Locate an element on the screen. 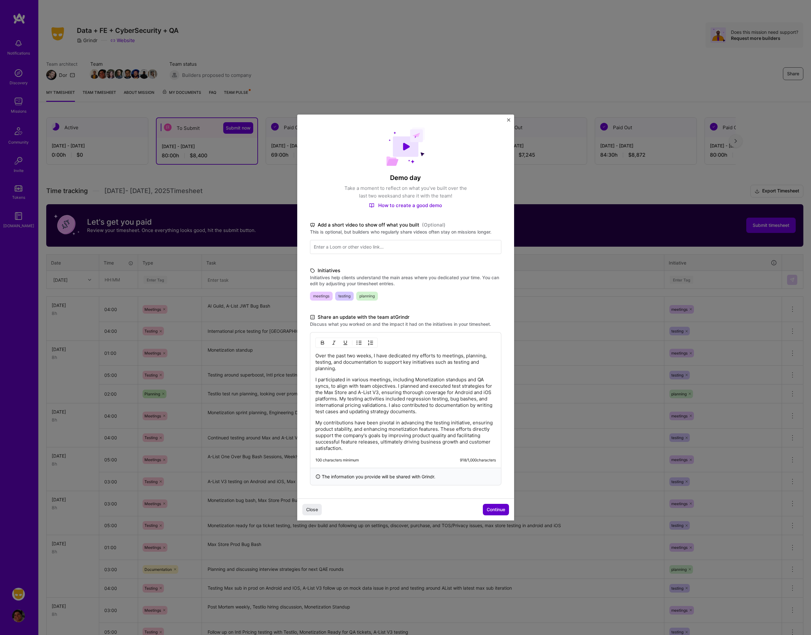 The height and width of the screenshot is (635, 811). img: Demo day is located at coordinates (406, 146).